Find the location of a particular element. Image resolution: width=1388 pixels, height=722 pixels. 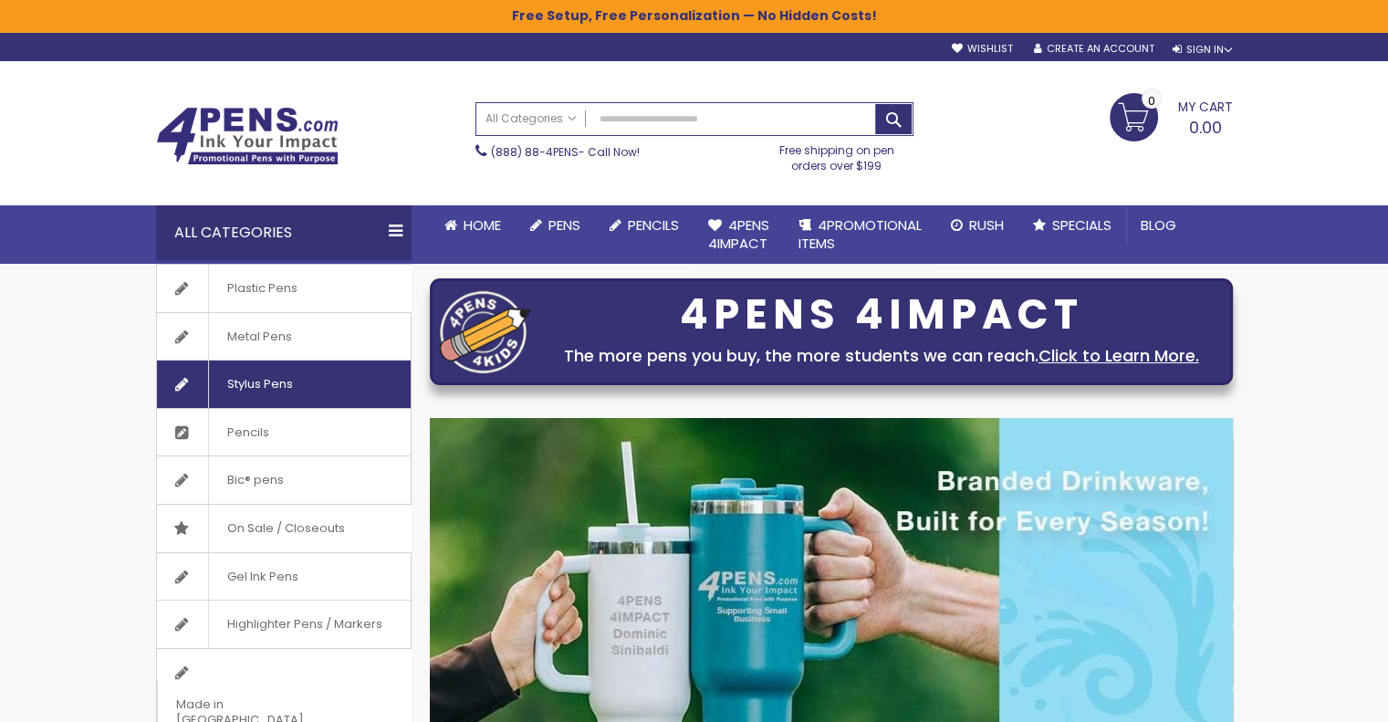

span: Pens is located at coordinates (564, 224).